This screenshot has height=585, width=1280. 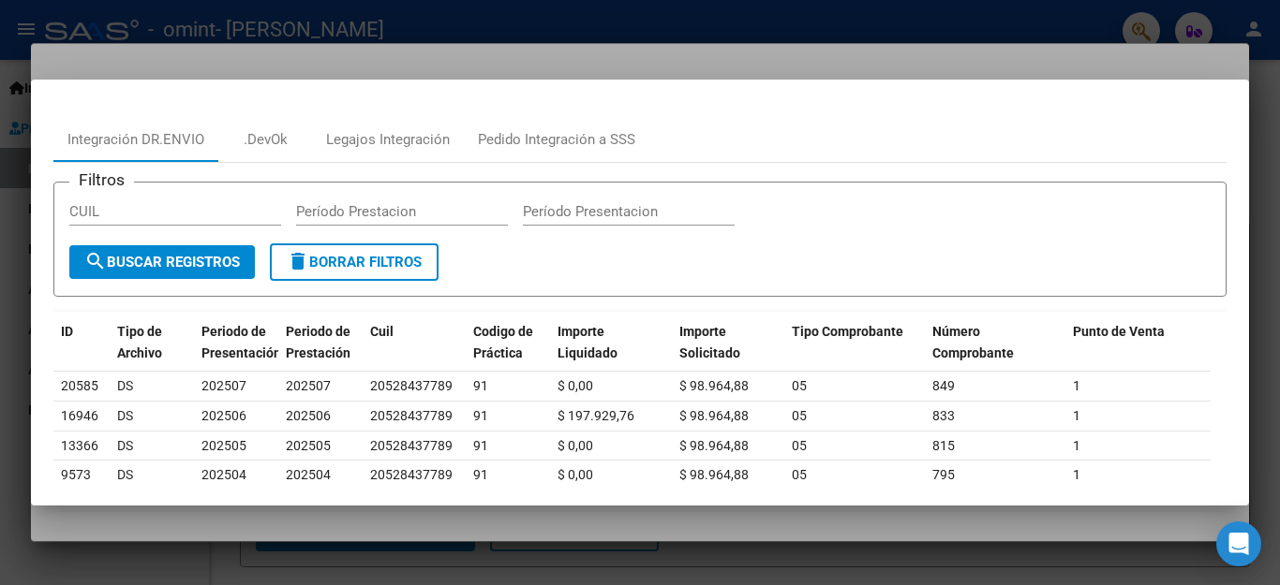 What do you see at coordinates (76, 475) in the screenshot?
I see `span: 9573` at bounding box center [76, 475].